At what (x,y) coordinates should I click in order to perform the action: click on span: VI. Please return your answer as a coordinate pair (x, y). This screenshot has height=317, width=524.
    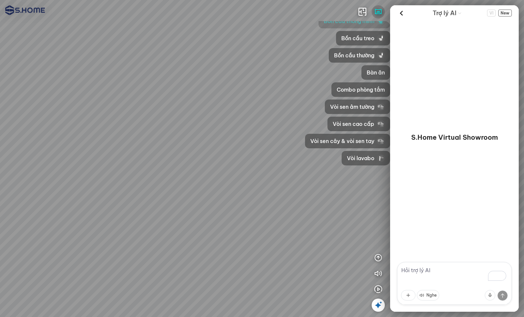
    Looking at the image, I should click on (491, 13).